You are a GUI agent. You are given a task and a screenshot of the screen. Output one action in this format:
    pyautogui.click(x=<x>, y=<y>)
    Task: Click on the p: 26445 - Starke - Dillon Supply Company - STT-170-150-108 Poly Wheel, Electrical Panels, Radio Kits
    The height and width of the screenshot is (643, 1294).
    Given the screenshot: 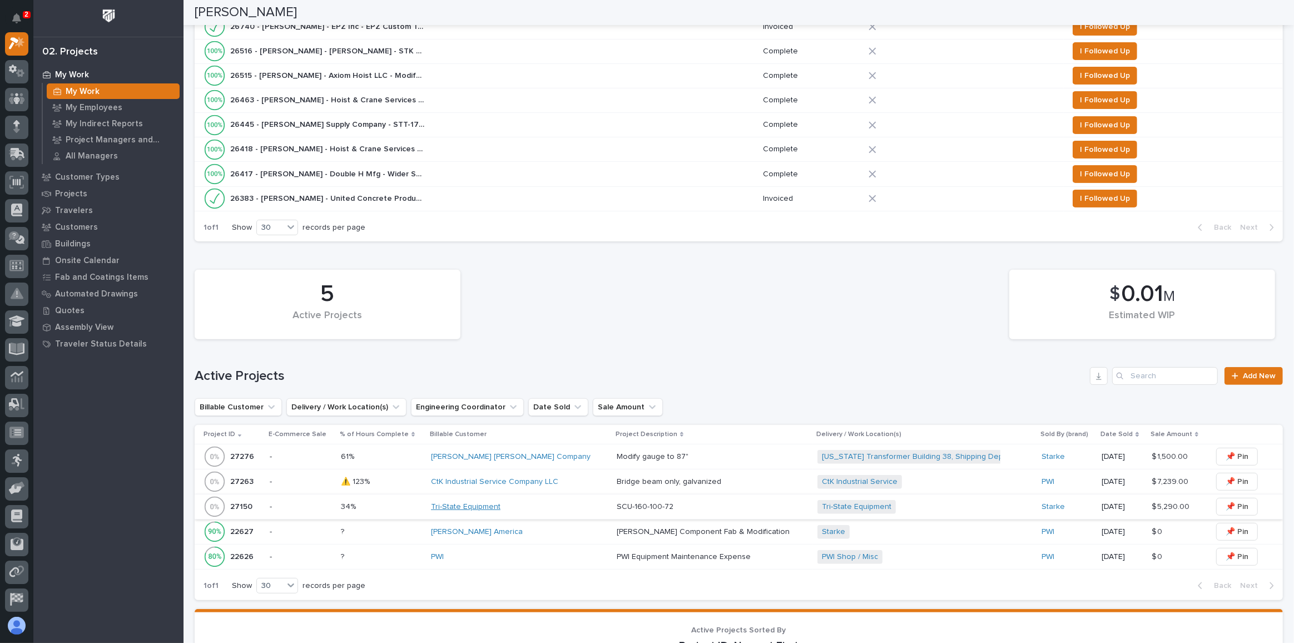 What is the action you would take?
    pyautogui.click(x=329, y=123)
    